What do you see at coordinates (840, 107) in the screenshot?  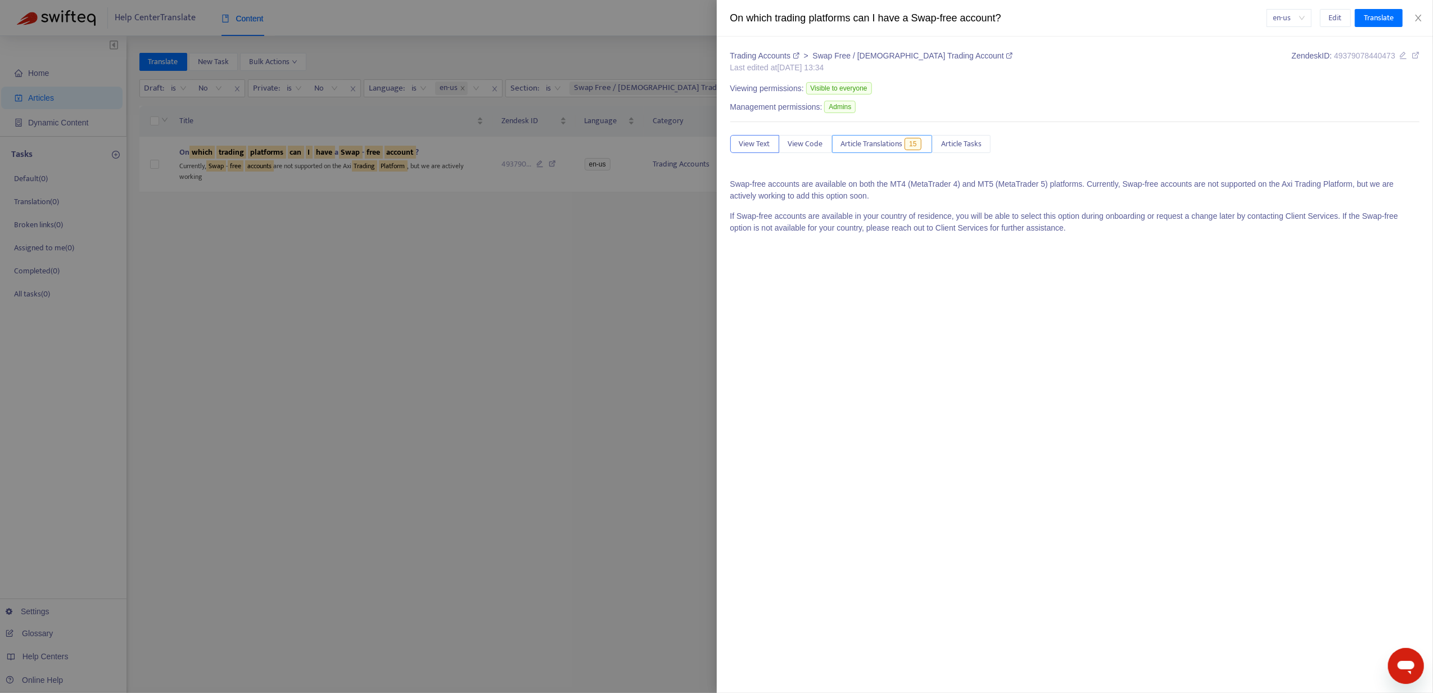 I see `span: Admins` at bounding box center [840, 107].